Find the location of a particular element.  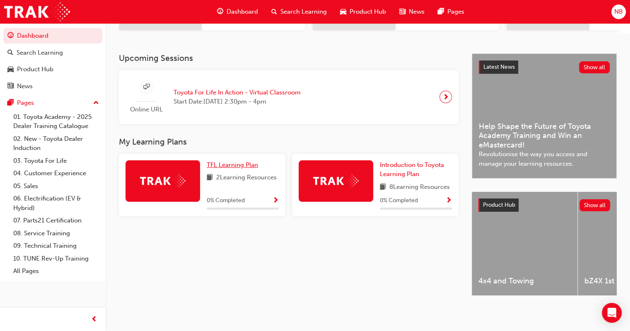

span: Pages is located at coordinates (456, 12).